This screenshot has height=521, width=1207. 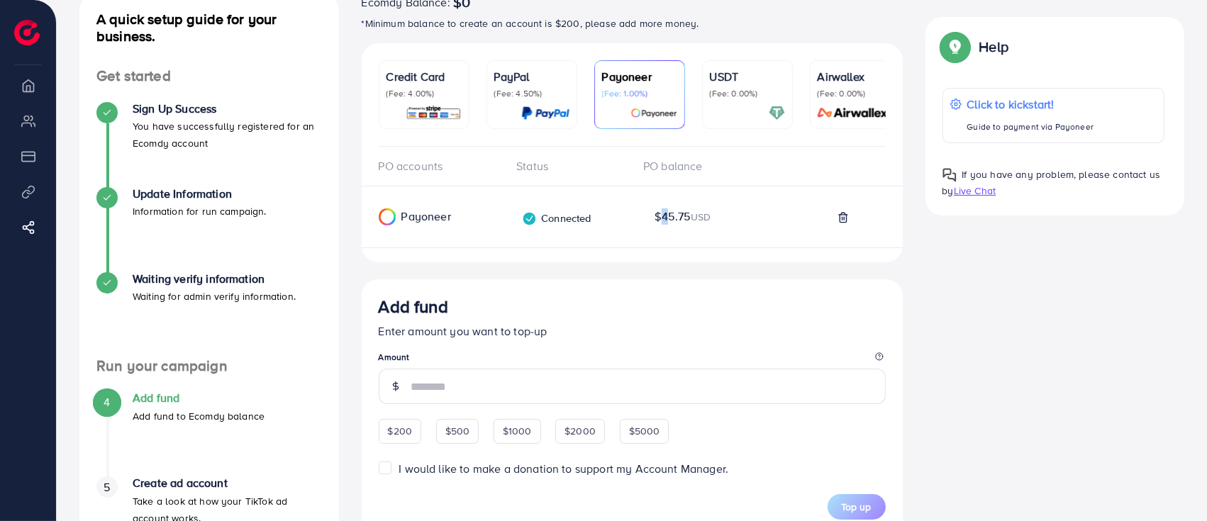 What do you see at coordinates (632, 23) in the screenshot?
I see `p: *Minimum balance to create an account is $200, please add more money.` at bounding box center [632, 23].